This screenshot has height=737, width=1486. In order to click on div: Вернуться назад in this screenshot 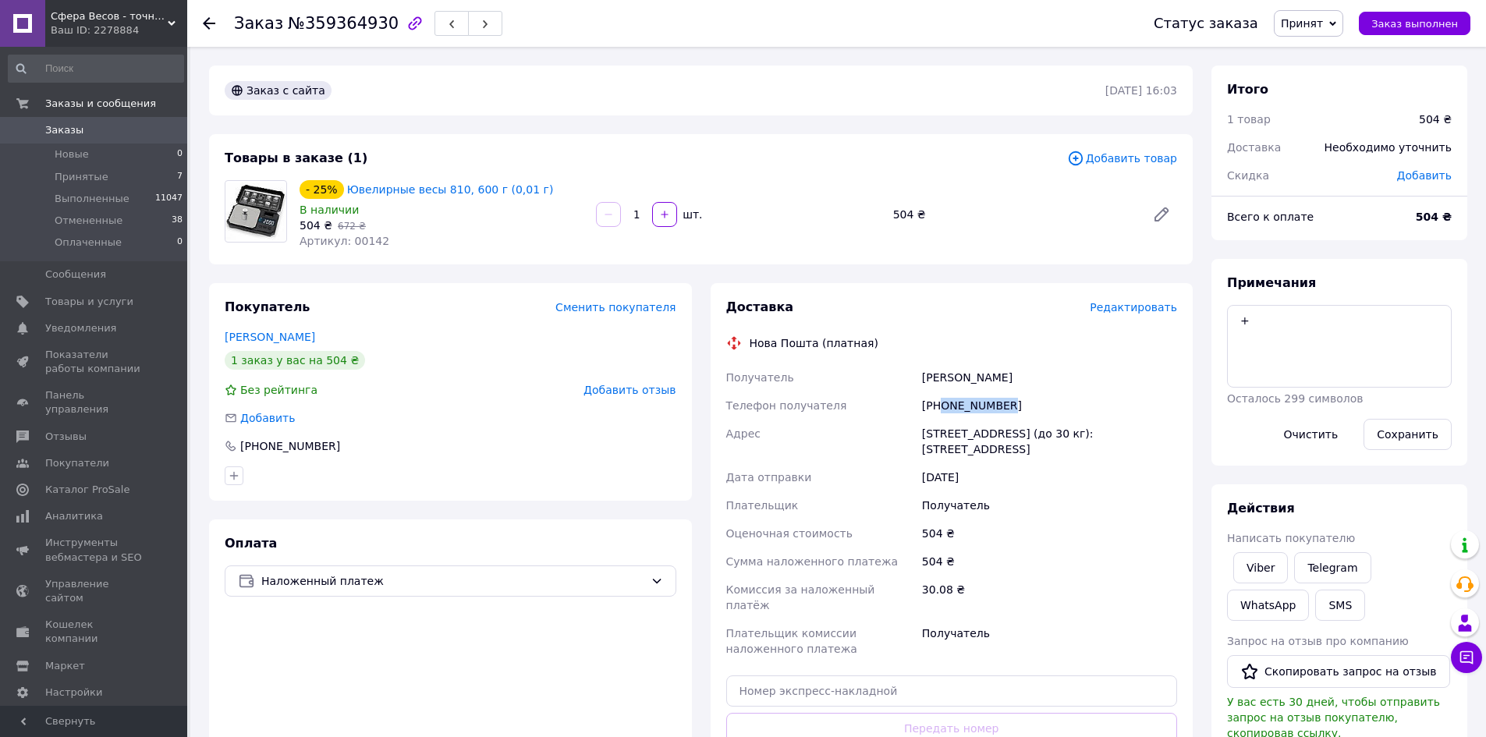, I will do `click(209, 23)`.